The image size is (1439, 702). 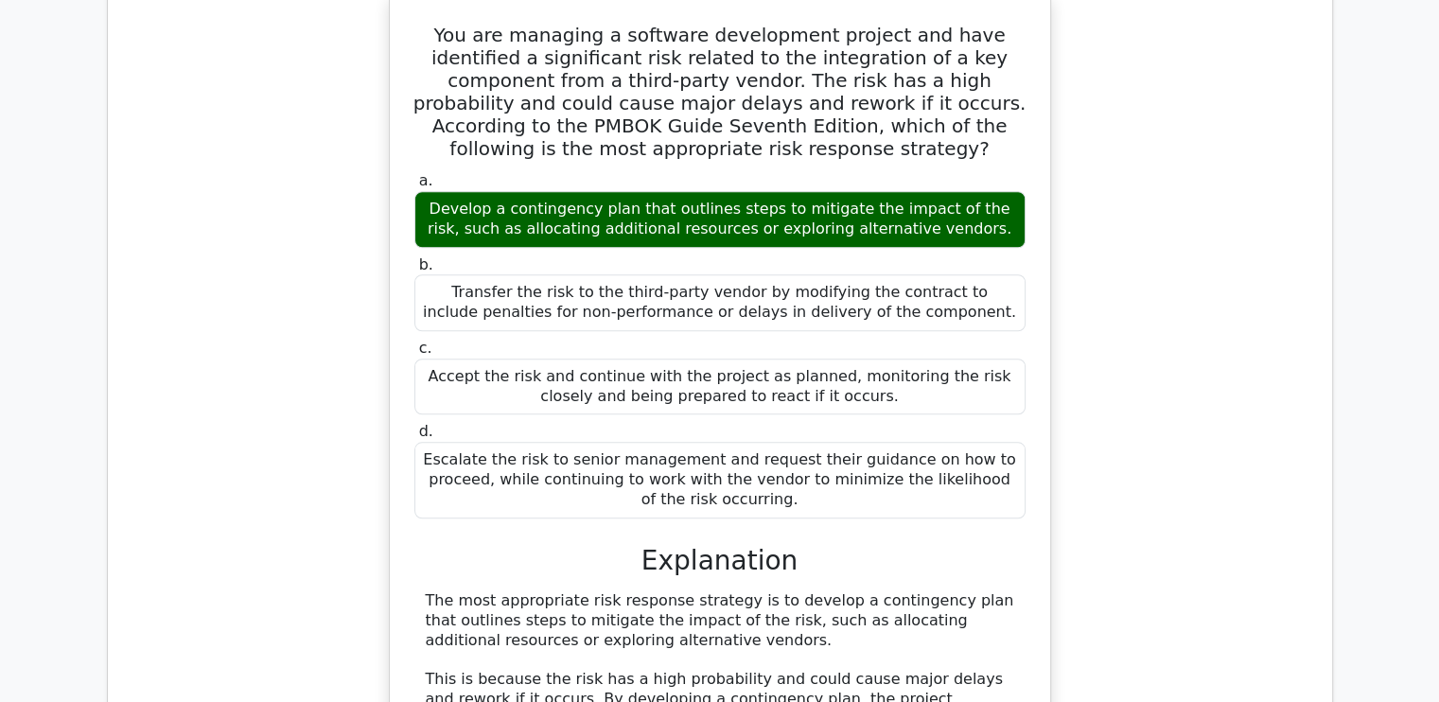 I want to click on h3: Explanation, so click(x=720, y=561).